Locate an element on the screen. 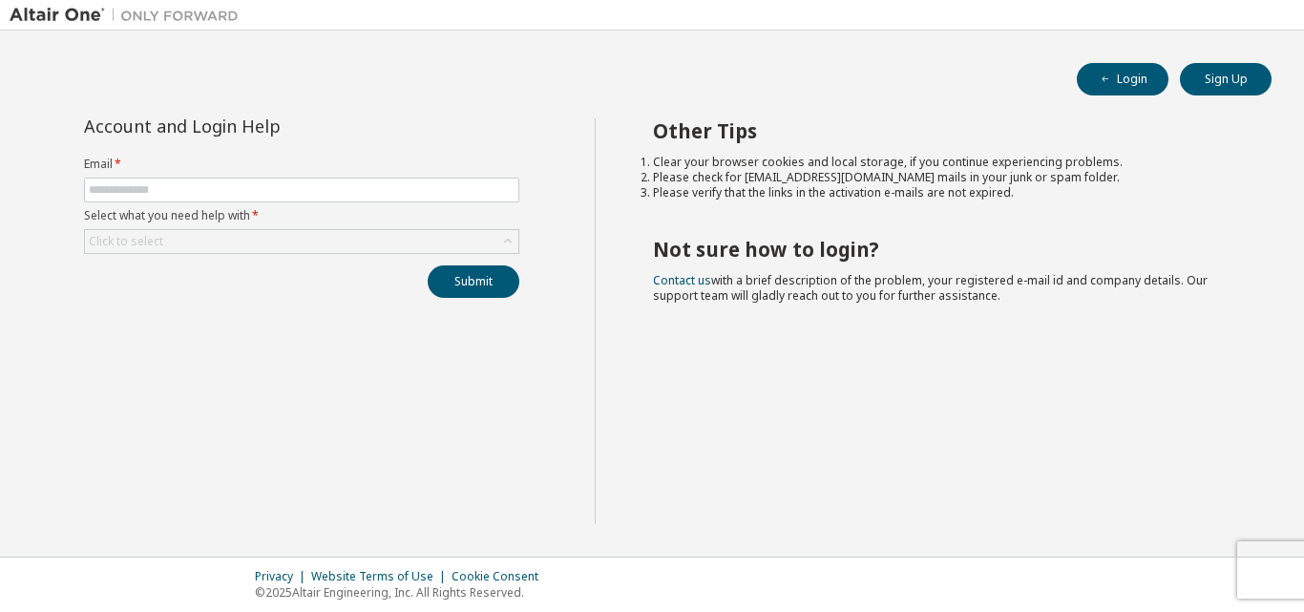  label: Select what you need help with is located at coordinates (302, 216).